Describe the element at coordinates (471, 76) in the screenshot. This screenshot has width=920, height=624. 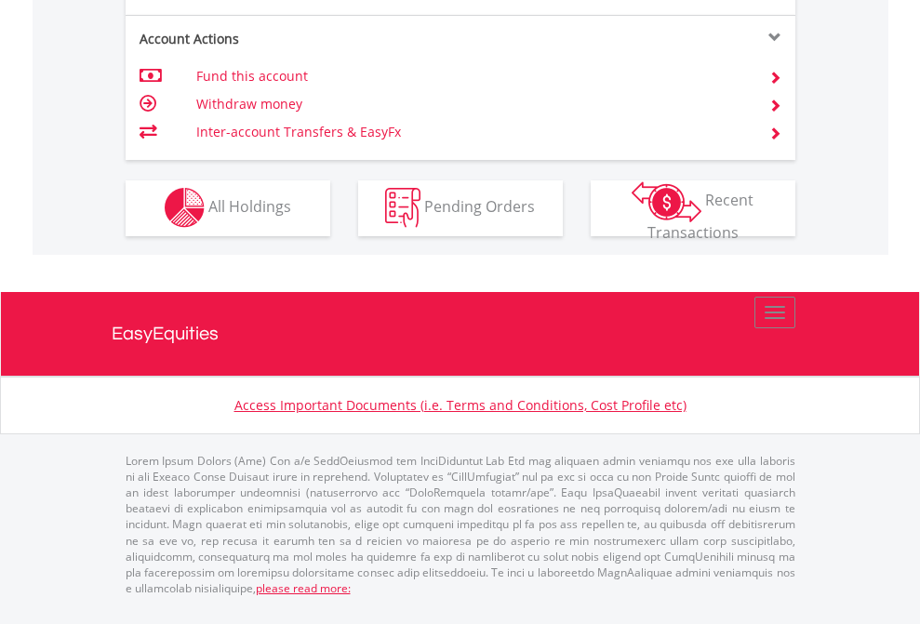
I see `td: Fund this account` at that location.